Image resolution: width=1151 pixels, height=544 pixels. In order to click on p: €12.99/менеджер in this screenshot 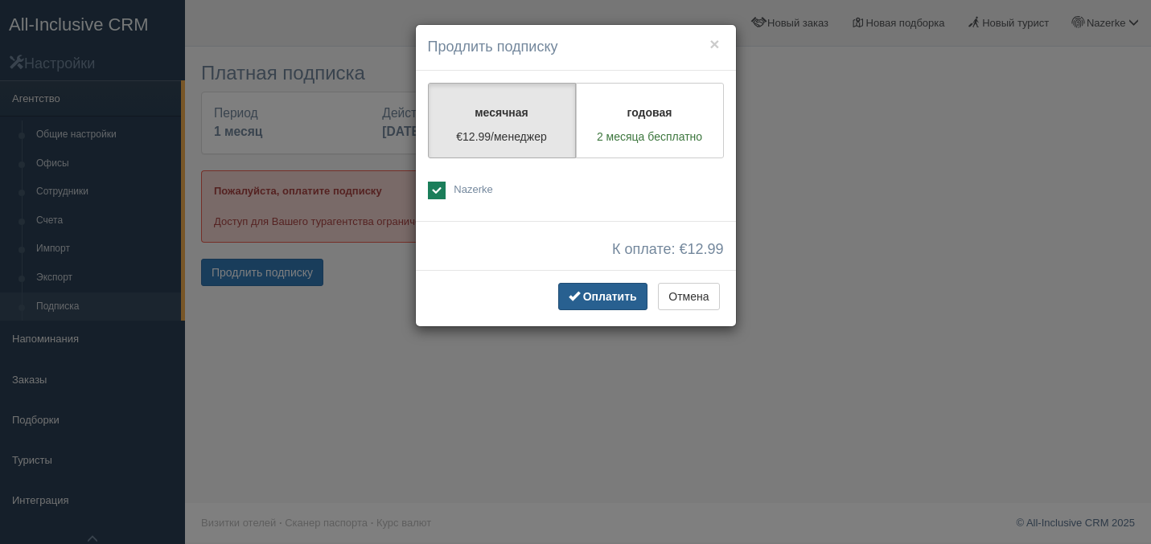, I will do `click(502, 137)`.